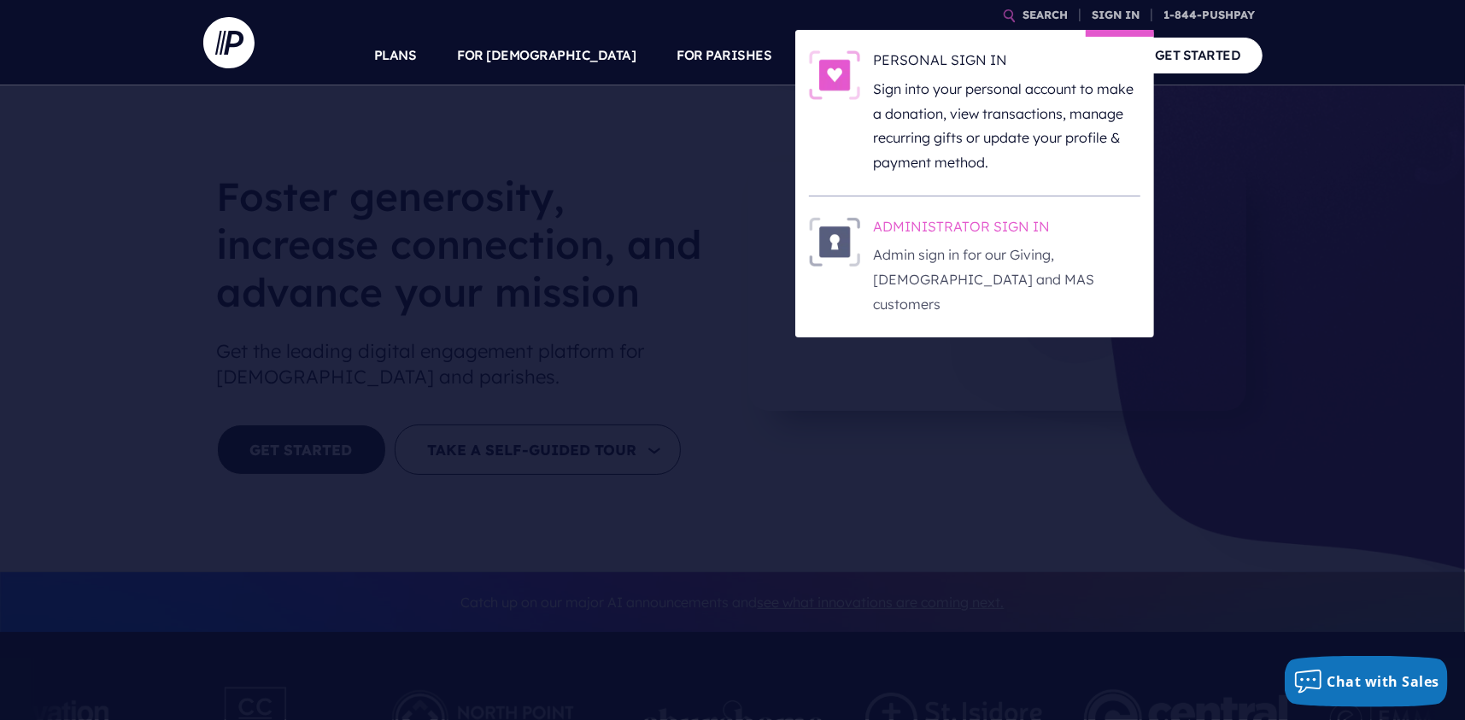 The width and height of the screenshot is (1465, 720). Describe the element at coordinates (851, 56) in the screenshot. I see `a: SOLUTIONS` at that location.